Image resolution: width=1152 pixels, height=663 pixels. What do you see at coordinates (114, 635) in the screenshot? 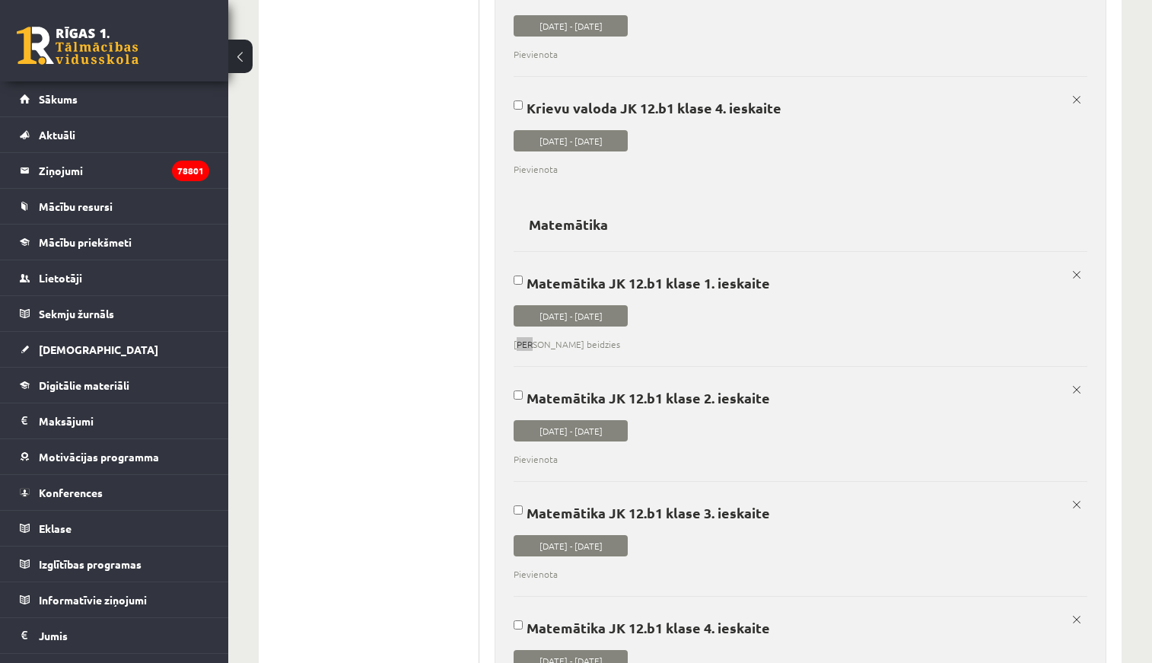
I see `a: Jumis` at bounding box center [114, 635].